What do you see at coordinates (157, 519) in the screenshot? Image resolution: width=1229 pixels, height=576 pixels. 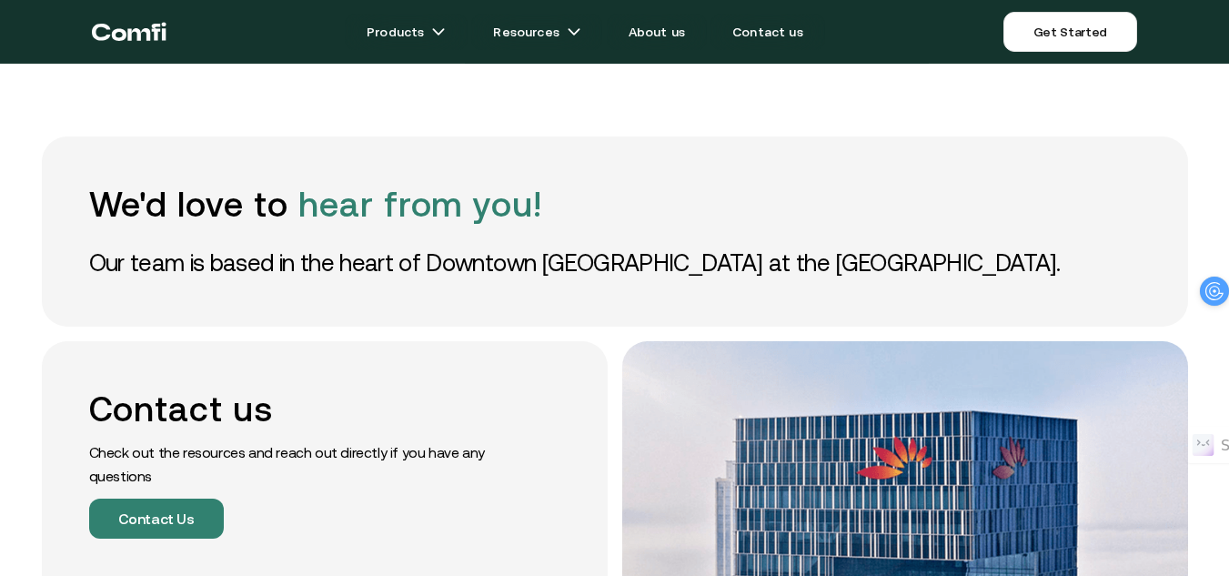 I see `button: Contact Us` at bounding box center [157, 519].